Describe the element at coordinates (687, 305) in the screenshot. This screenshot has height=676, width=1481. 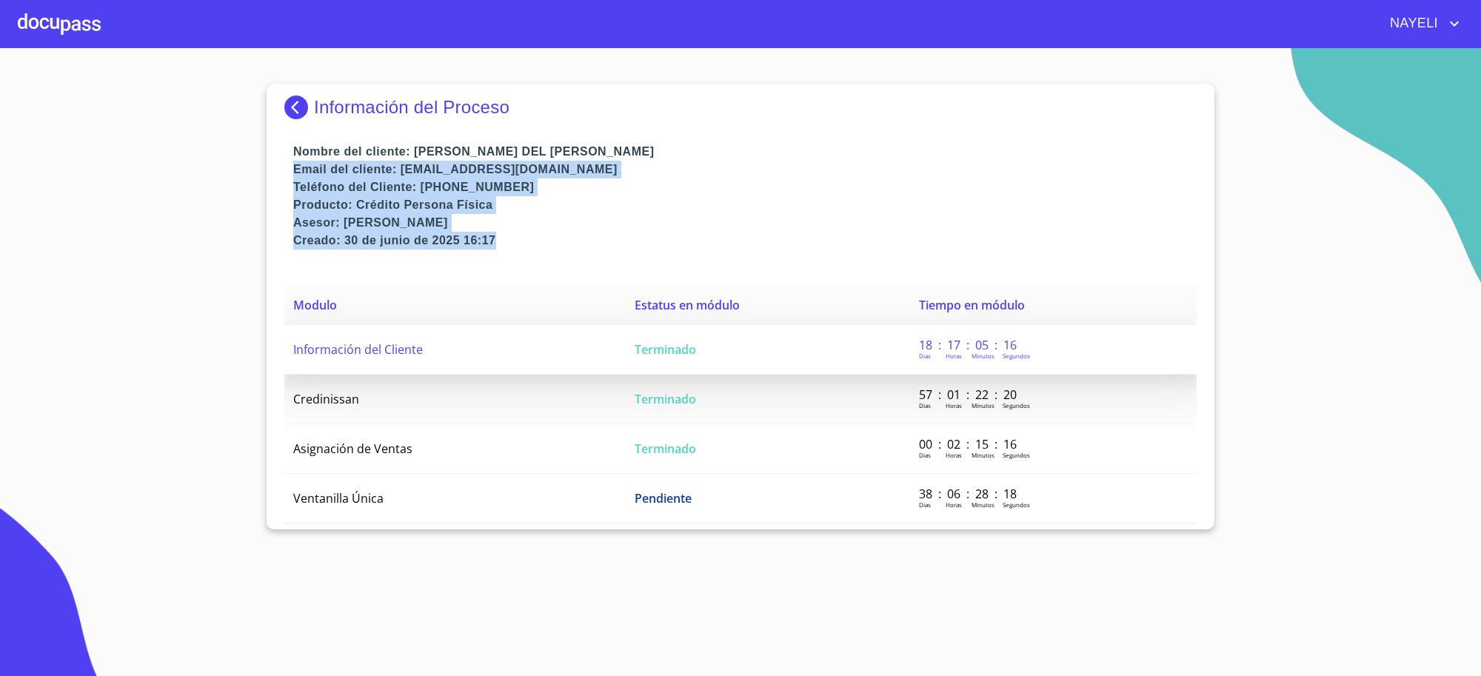
I see `span: Estatus en módulo` at that location.